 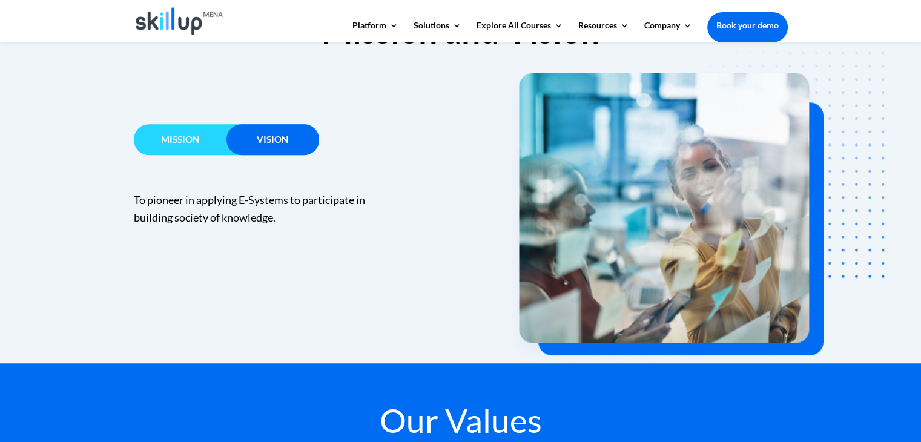 I want to click on a: Book your demo, so click(x=747, y=25).